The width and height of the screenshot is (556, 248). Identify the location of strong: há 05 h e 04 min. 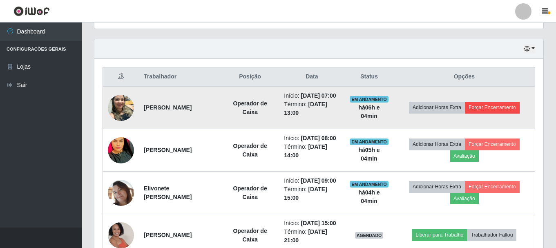
(369, 154).